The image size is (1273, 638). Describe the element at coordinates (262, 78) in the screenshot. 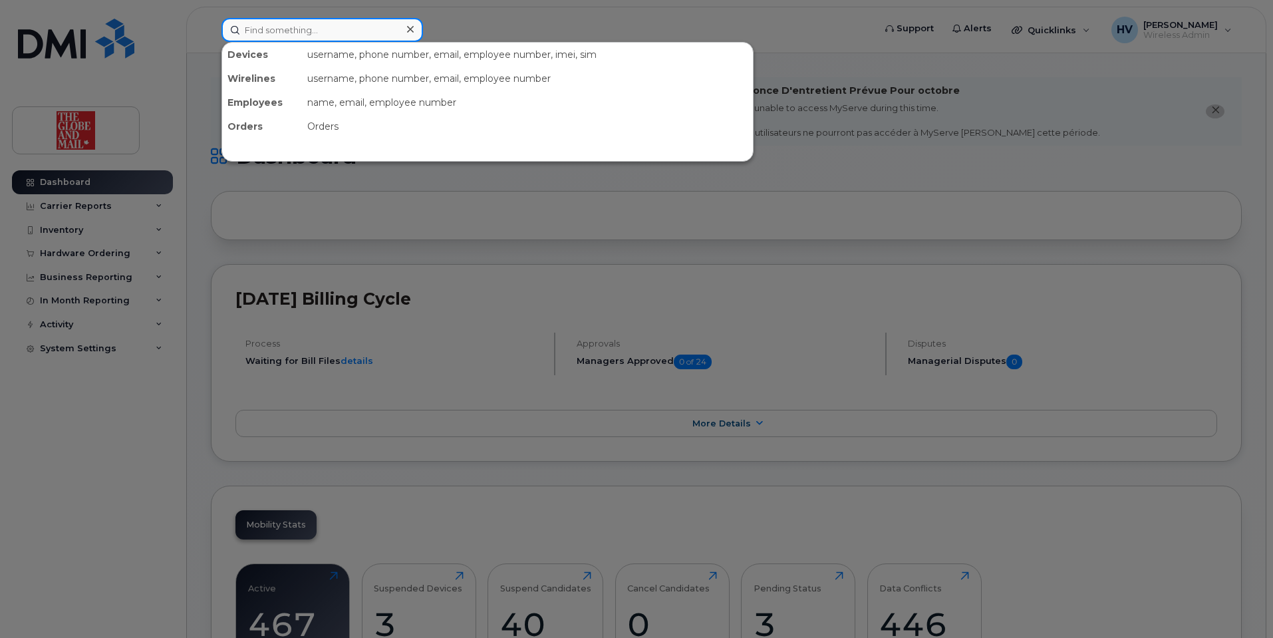

I see `div: Wirelines` at that location.